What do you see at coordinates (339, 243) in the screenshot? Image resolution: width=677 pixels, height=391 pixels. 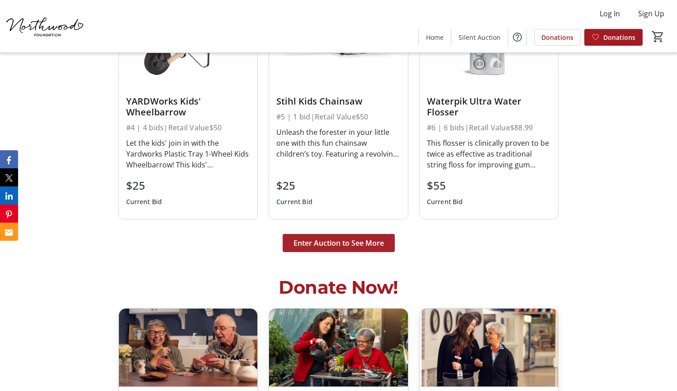 I see `button: Enter Auction to See More` at bounding box center [339, 243].